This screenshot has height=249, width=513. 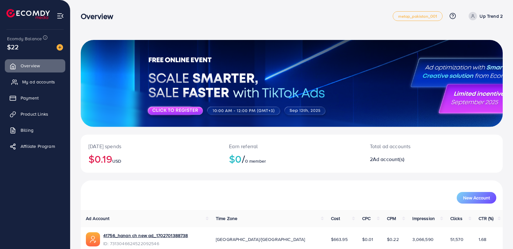 I want to click on p: Up Trend 2, so click(x=491, y=16).